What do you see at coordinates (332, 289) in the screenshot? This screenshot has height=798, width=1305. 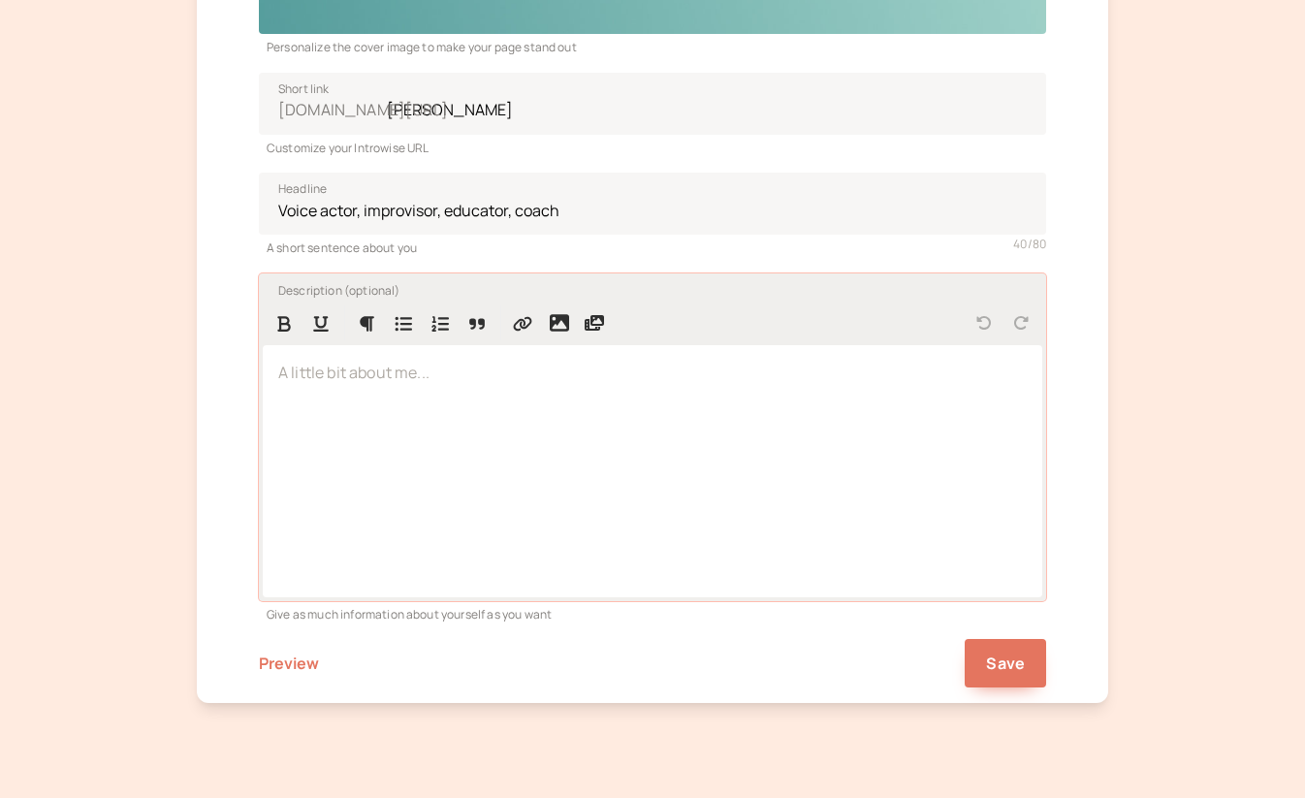 I see `label: Description (optional)` at bounding box center [332, 289].